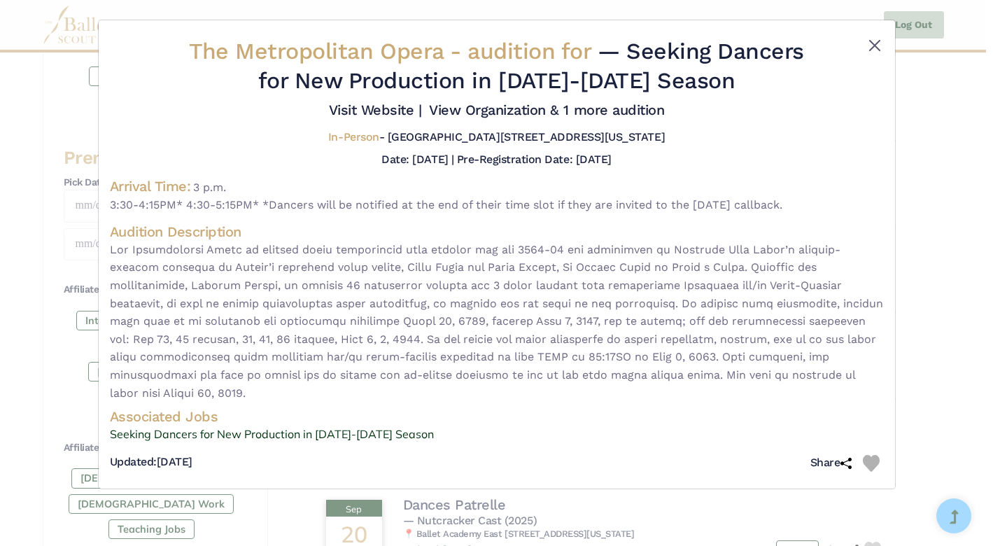  Describe the element at coordinates (133, 461) in the screenshot. I see `span: Updated:` at that location.